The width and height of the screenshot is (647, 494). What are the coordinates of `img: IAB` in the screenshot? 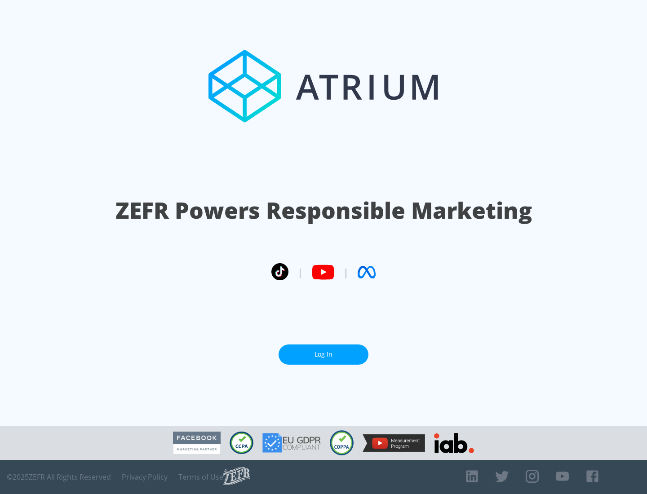 It's located at (453, 443).